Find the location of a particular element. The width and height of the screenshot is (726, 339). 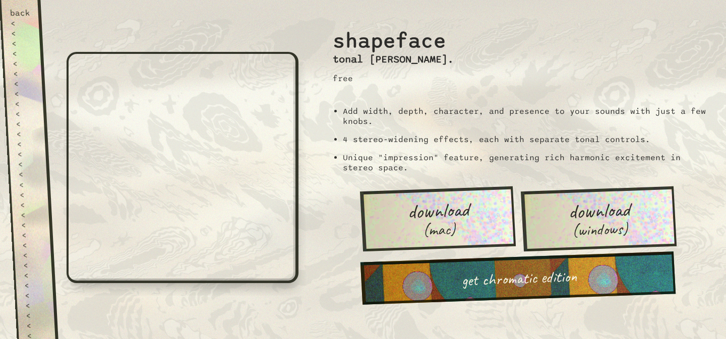

span: (windows) is located at coordinates (600, 229).